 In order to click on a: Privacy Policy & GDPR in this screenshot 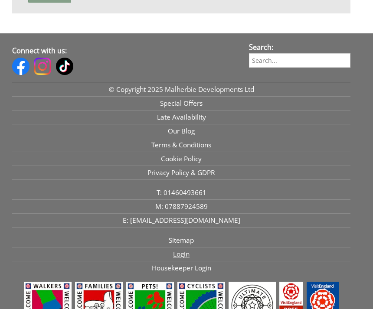, I will do `click(181, 173)`.